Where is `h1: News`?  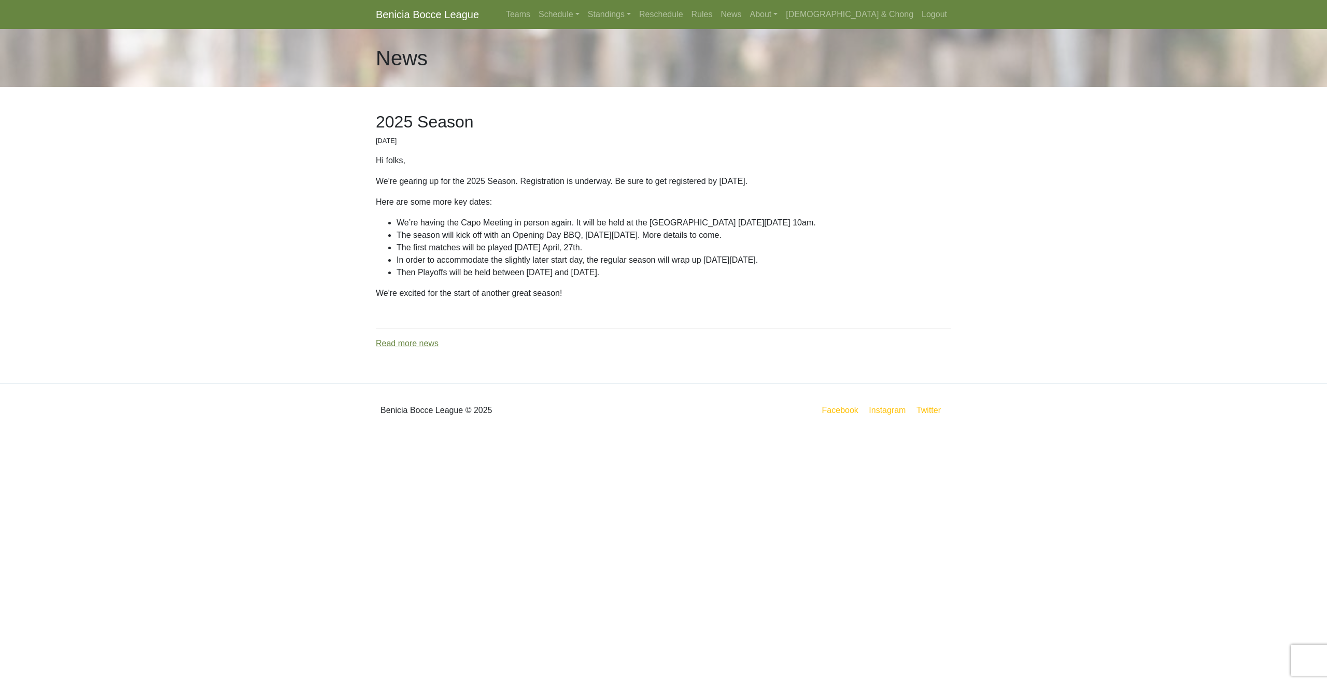 h1: News is located at coordinates (402, 58).